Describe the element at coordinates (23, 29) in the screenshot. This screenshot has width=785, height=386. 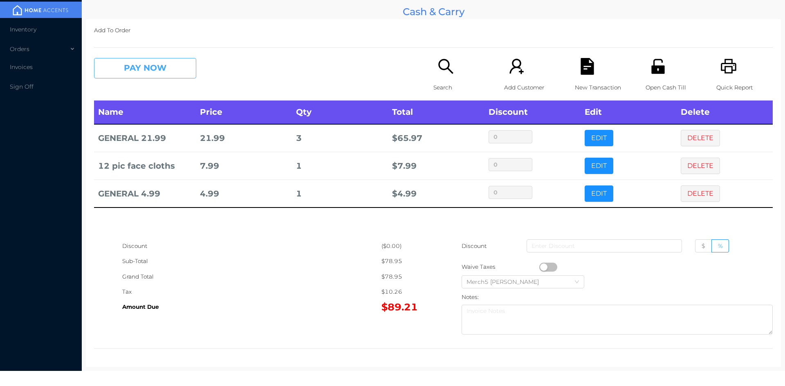
I see `span: Inventory` at that location.